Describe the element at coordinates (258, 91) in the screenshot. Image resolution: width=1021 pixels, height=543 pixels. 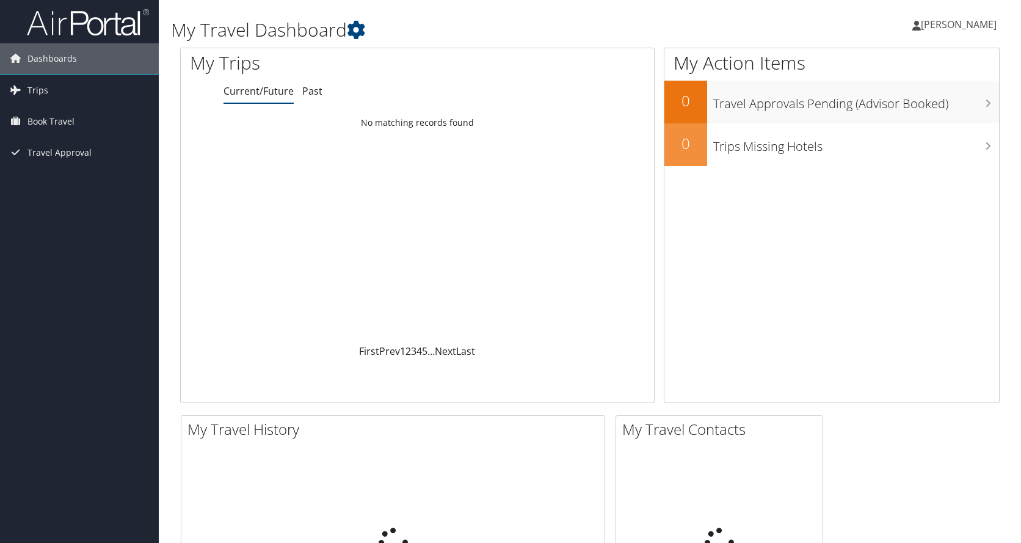
I see `a: Current/Future` at that location.